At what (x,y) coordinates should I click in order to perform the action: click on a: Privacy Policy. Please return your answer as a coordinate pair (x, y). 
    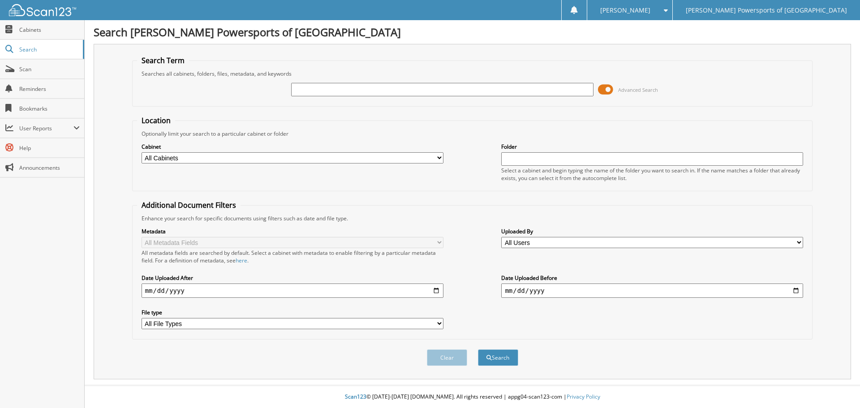
    Looking at the image, I should click on (583, 396).